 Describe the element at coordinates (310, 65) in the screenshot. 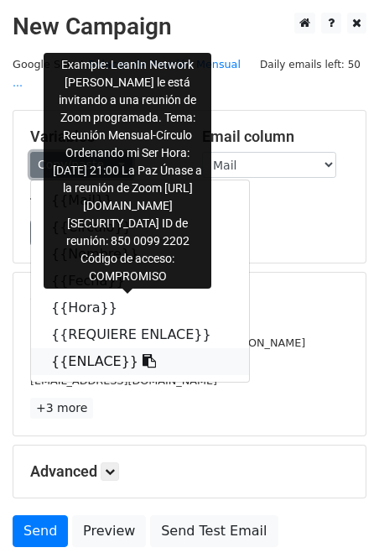

I see `span: Daily emails left: 50` at that location.